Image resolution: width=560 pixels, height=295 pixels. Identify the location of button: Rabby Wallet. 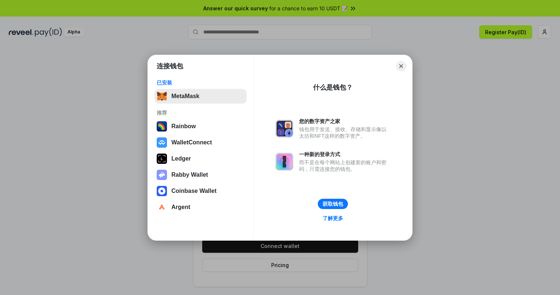
(201, 175).